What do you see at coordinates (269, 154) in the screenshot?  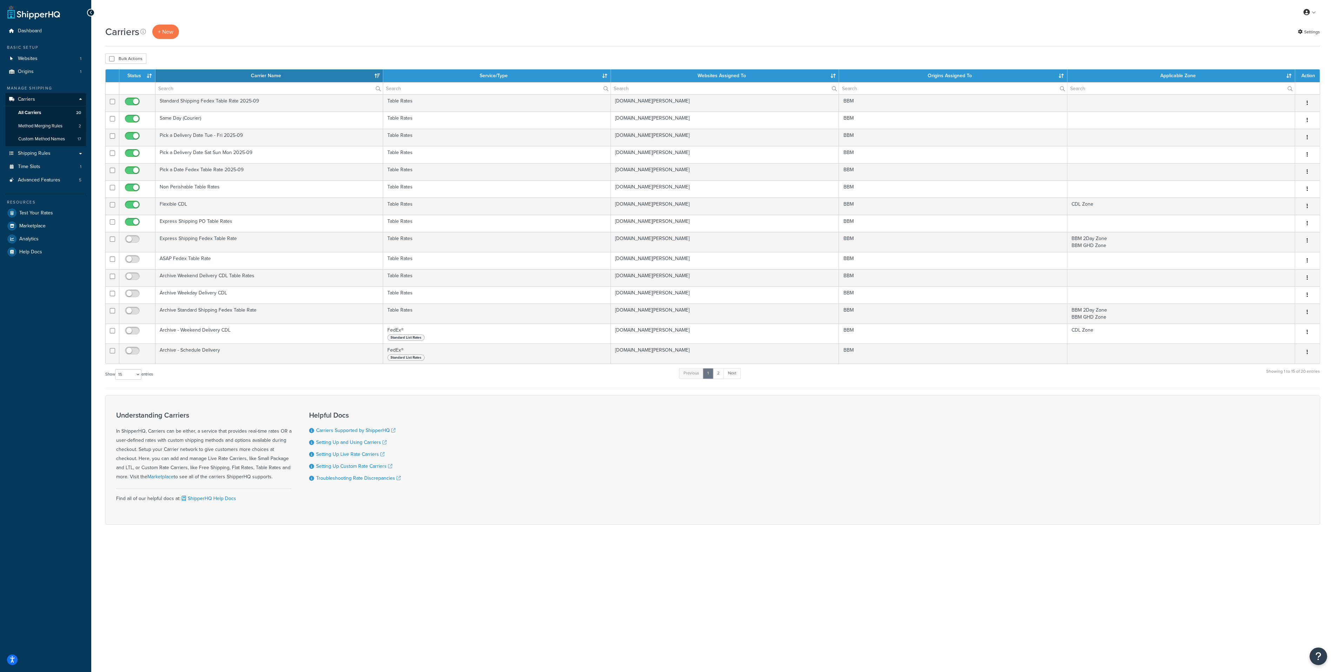 I see `td: Pick a Delivery Date Sat Sun Mon 2025-09` at bounding box center [269, 154].